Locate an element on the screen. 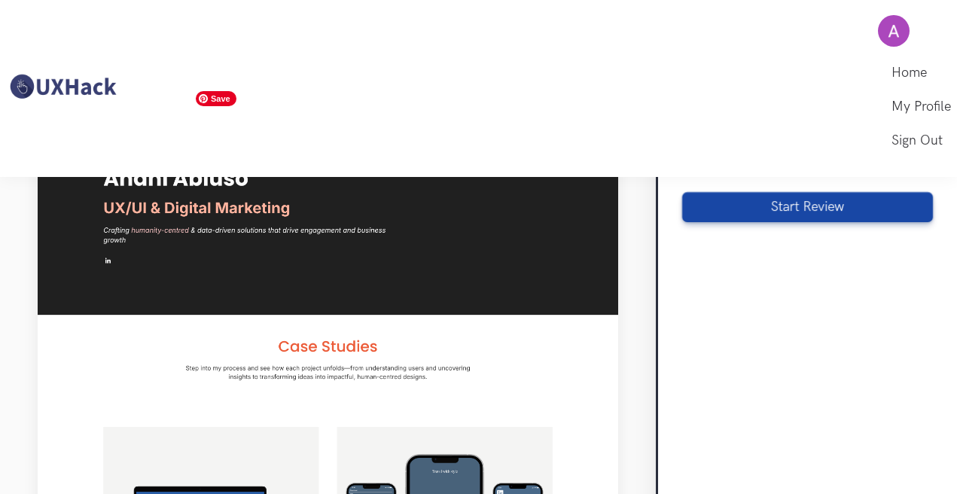  a: Home is located at coordinates (921, 72).